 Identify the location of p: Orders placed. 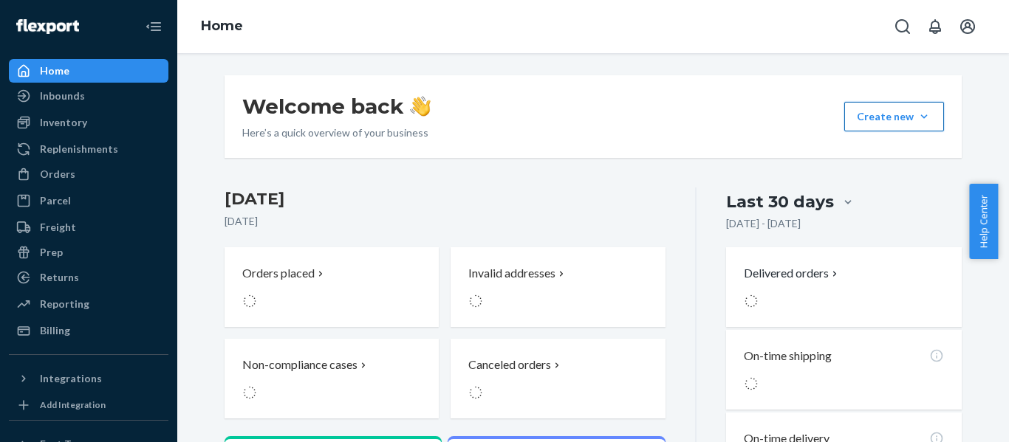
(278, 273).